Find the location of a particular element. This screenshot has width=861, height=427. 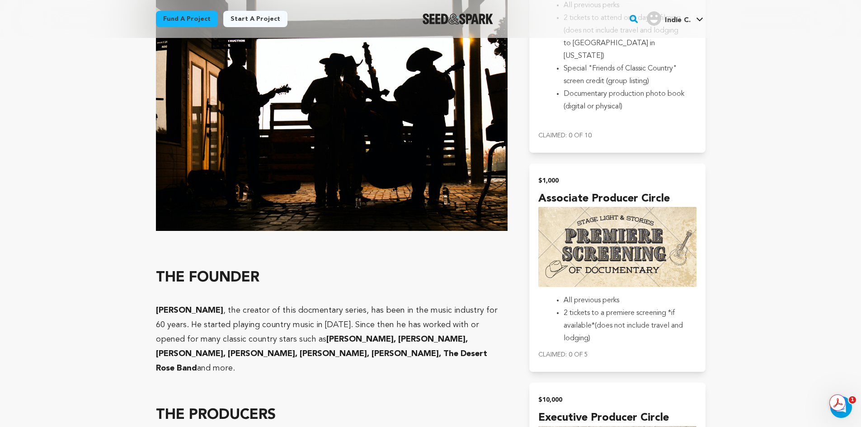

h4: Executive Producer Circle is located at coordinates (617, 418).